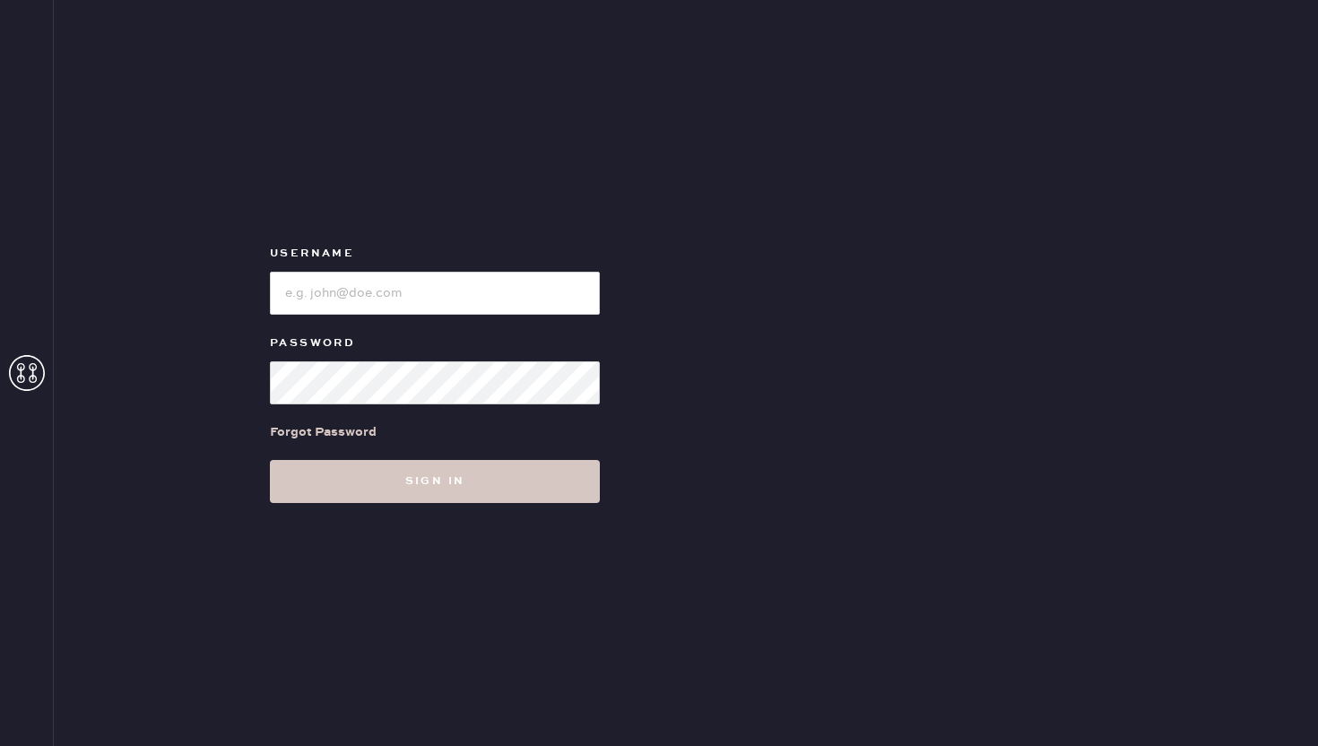  What do you see at coordinates (435, 254) in the screenshot?
I see `label: Username` at bounding box center [435, 254].